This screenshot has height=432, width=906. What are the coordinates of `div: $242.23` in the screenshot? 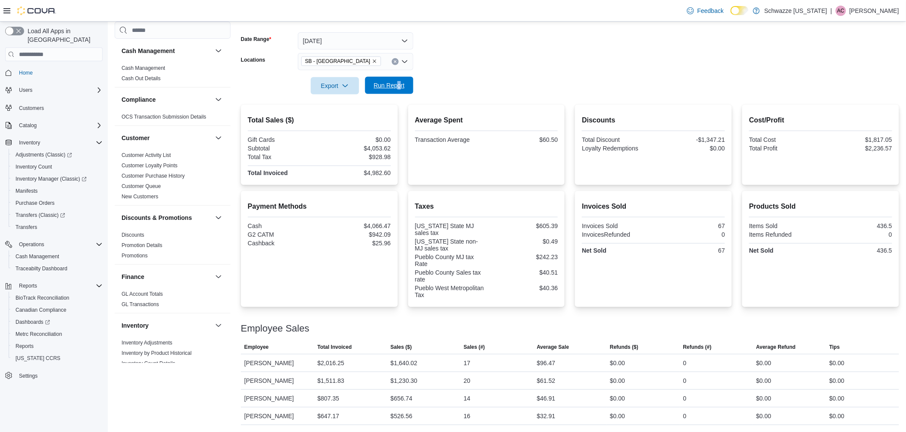 It's located at (523, 257).